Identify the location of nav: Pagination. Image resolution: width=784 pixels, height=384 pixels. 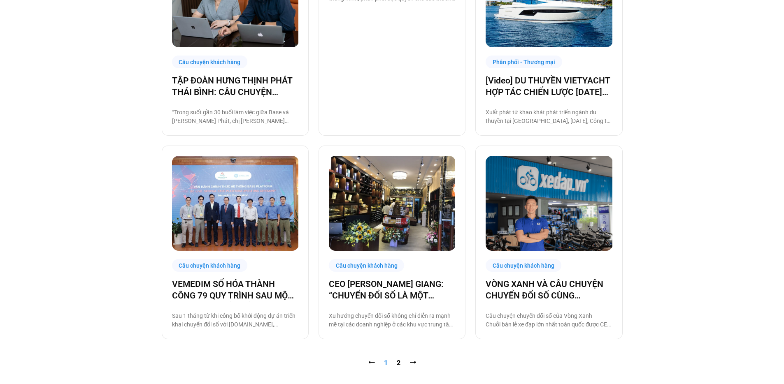
(392, 363).